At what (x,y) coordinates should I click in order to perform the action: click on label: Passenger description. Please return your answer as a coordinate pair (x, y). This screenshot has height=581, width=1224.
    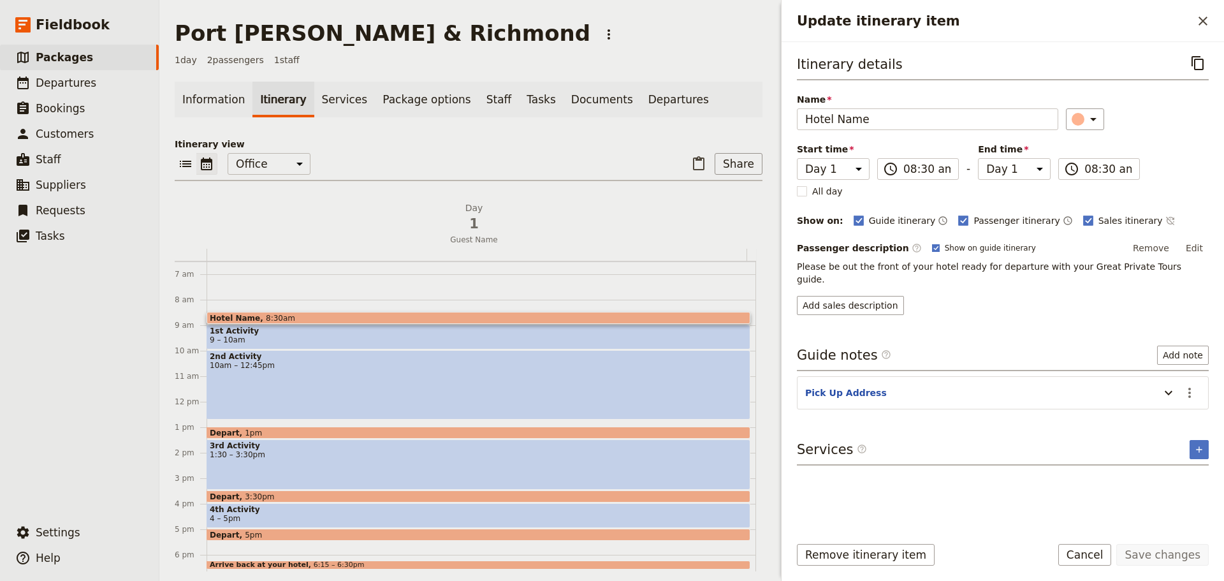
    Looking at the image, I should click on (860, 248).